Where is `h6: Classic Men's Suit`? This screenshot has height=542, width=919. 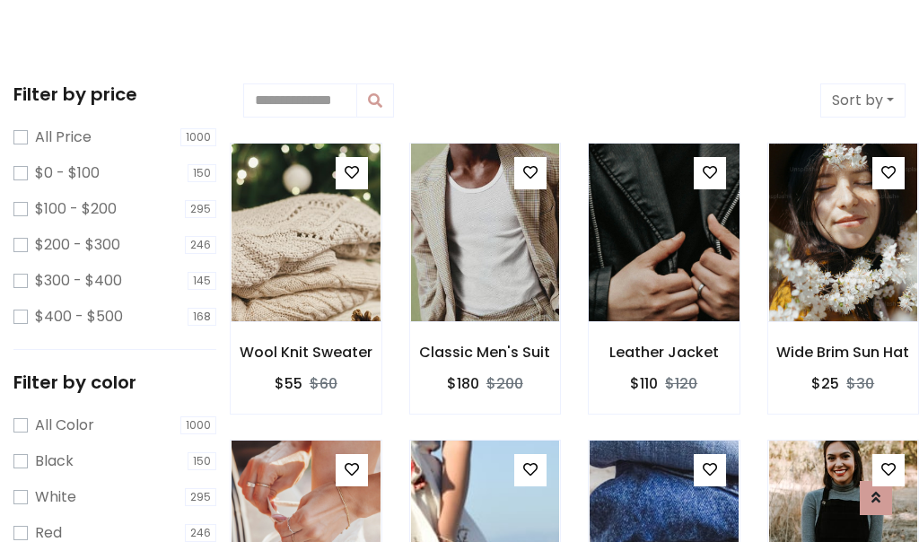 h6: Classic Men's Suit is located at coordinates (486, 352).